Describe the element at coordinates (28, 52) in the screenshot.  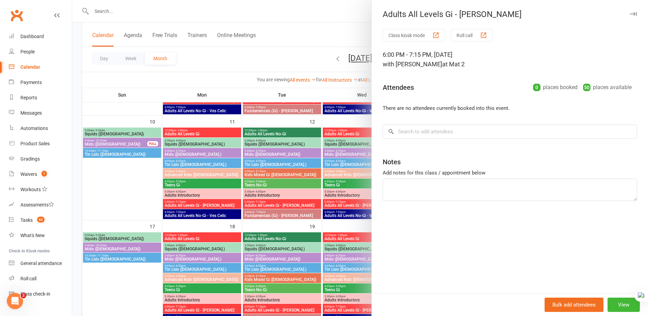
I see `div: People` at that location.